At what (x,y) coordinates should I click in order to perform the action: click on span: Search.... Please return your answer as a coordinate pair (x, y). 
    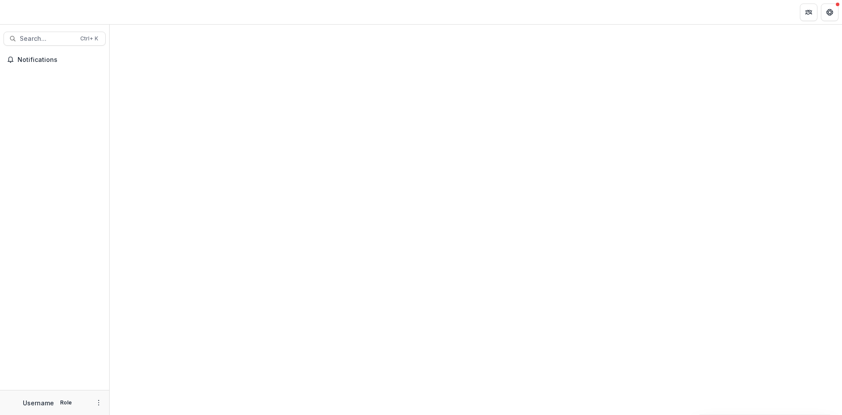
    Looking at the image, I should click on (47, 39).